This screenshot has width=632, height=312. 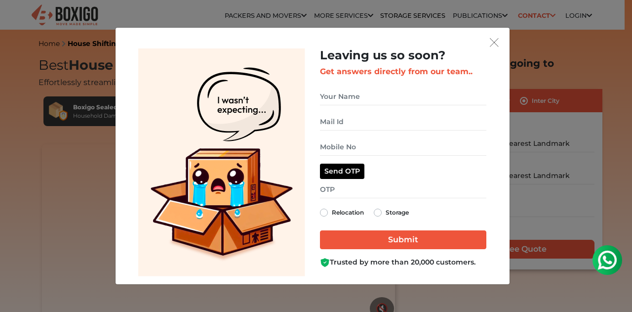 What do you see at coordinates (20, 20) in the screenshot?
I see `img: whatsapp-icon.svg` at bounding box center [20, 20].